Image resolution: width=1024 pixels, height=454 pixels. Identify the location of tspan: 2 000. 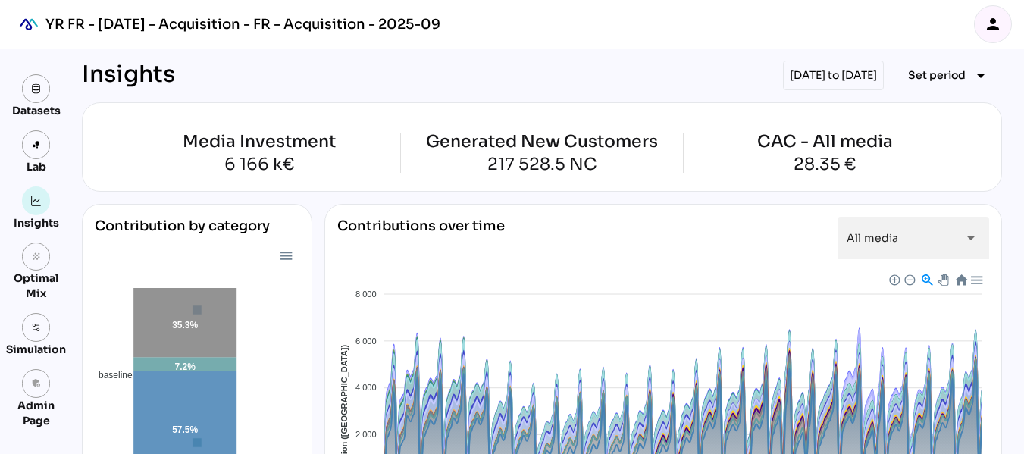
(366, 434).